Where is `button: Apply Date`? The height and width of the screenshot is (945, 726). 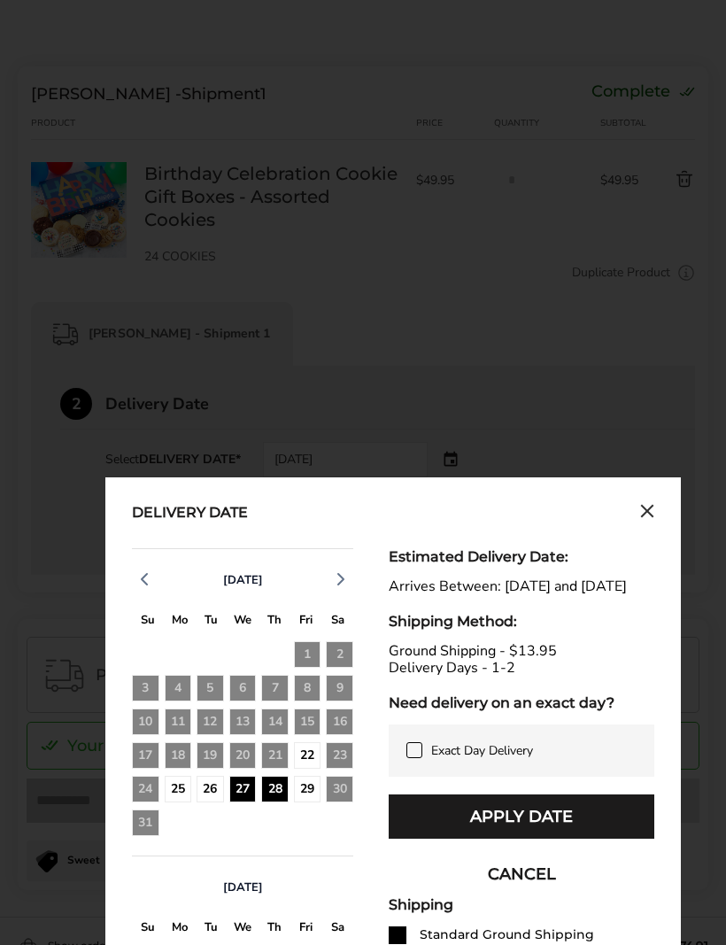
button: Apply Date is located at coordinates (522, 816).